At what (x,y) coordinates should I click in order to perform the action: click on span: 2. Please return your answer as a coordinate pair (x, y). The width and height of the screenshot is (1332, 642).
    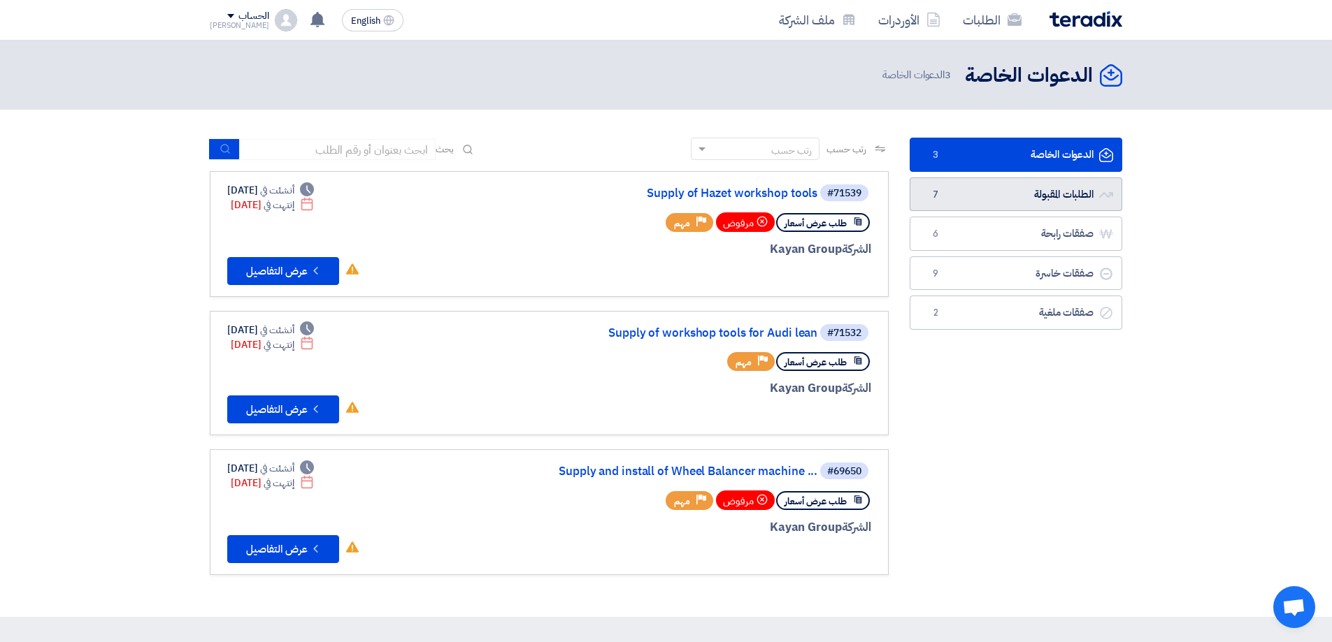
    Looking at the image, I should click on (935, 313).